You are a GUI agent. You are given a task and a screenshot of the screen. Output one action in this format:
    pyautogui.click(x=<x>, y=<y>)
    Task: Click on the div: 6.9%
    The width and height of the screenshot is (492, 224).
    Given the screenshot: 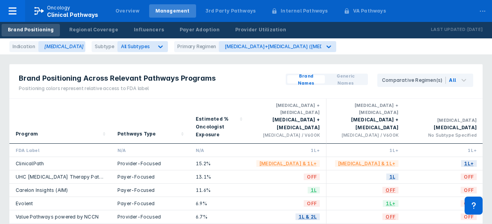 What is the action you would take?
    pyautogui.click(x=219, y=203)
    